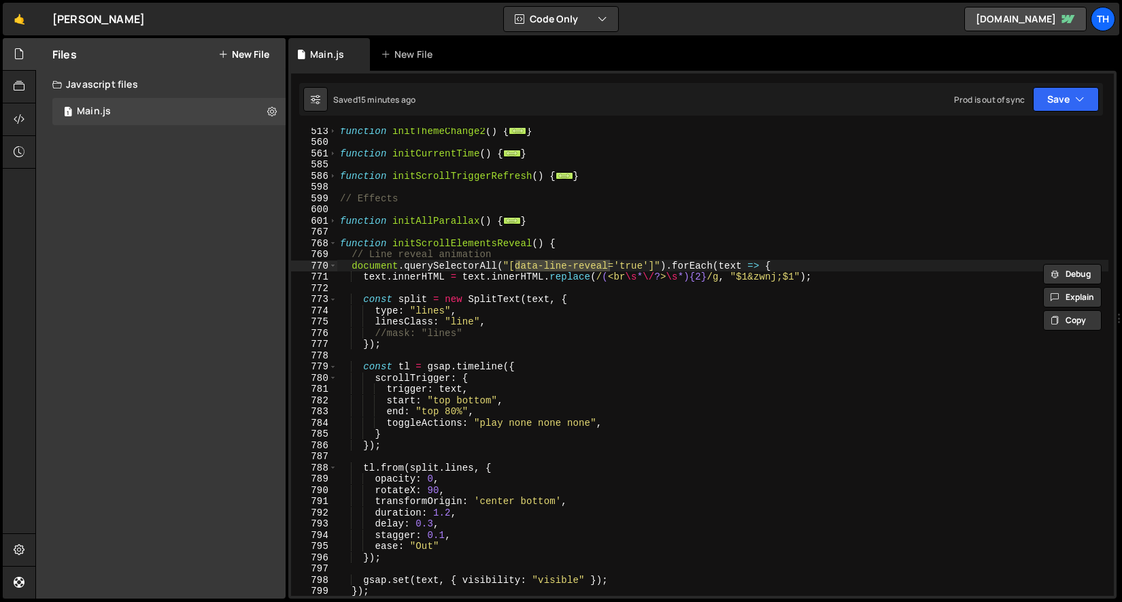  I want to click on div: 772, so click(314, 288).